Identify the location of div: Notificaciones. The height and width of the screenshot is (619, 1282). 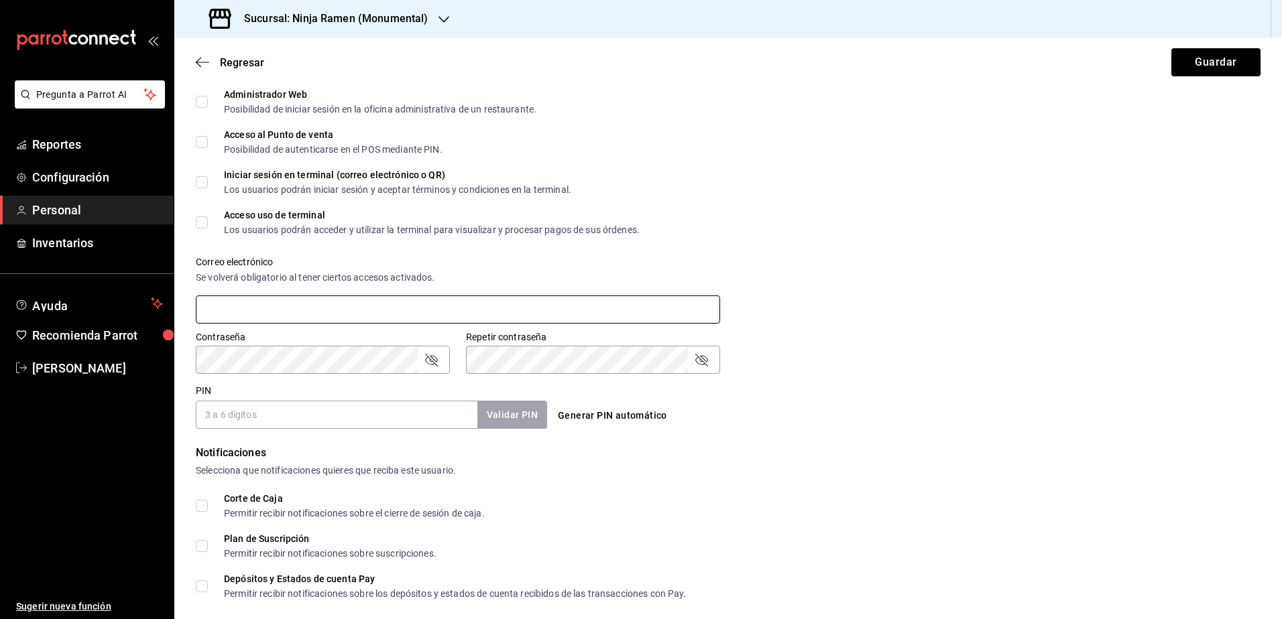
(728, 453).